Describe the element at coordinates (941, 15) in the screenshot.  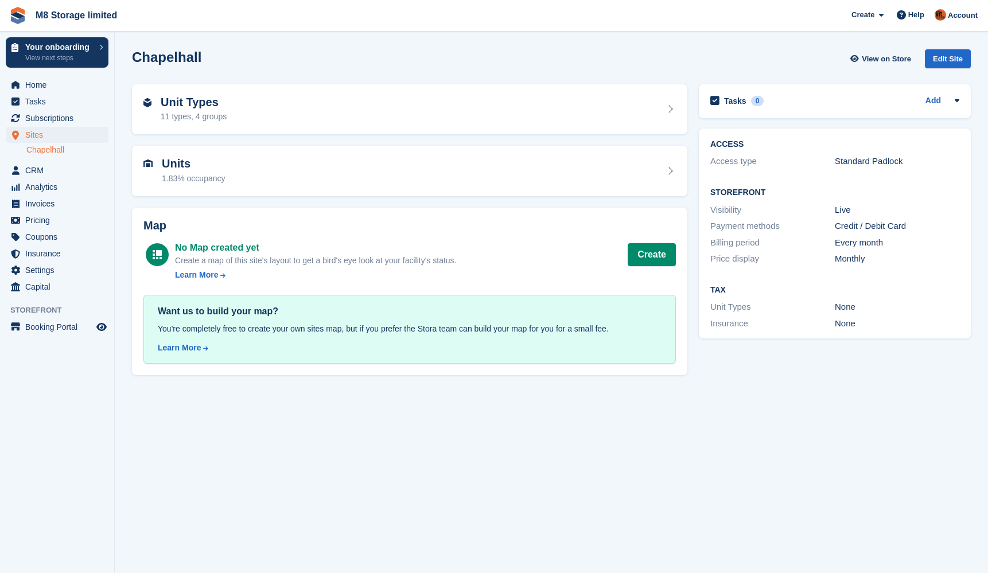
I see `img: Andy McLafferty` at that location.